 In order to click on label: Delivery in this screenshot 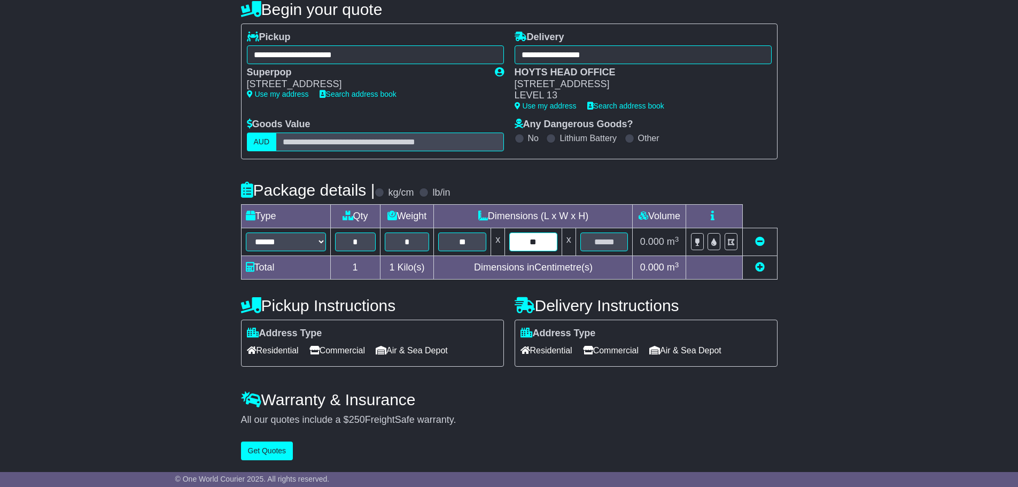, I will do `click(539, 37)`.